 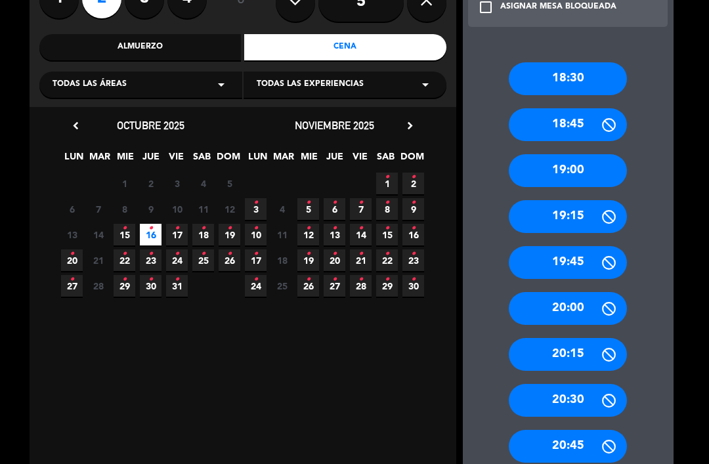 What do you see at coordinates (76, 125) in the screenshot?
I see `i: chevron_left` at bounding box center [76, 125].